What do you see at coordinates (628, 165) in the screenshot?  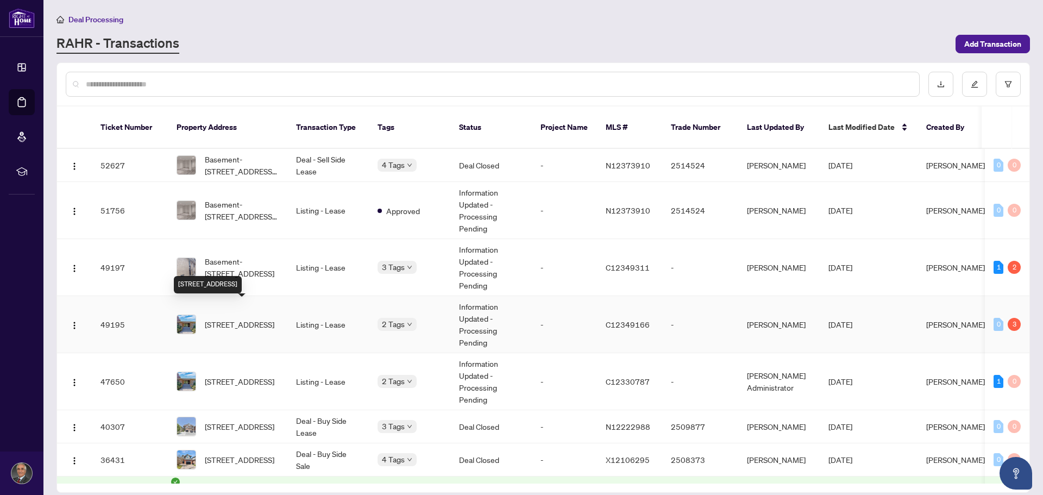 I see `span: N12373910` at bounding box center [628, 165].